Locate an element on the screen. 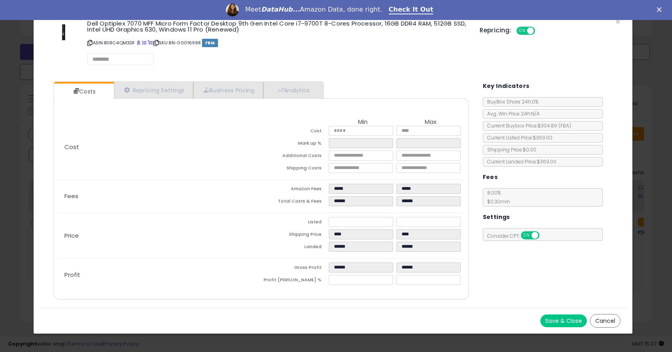 This screenshot has width=672, height=352. a: Costs is located at coordinates (84, 92).